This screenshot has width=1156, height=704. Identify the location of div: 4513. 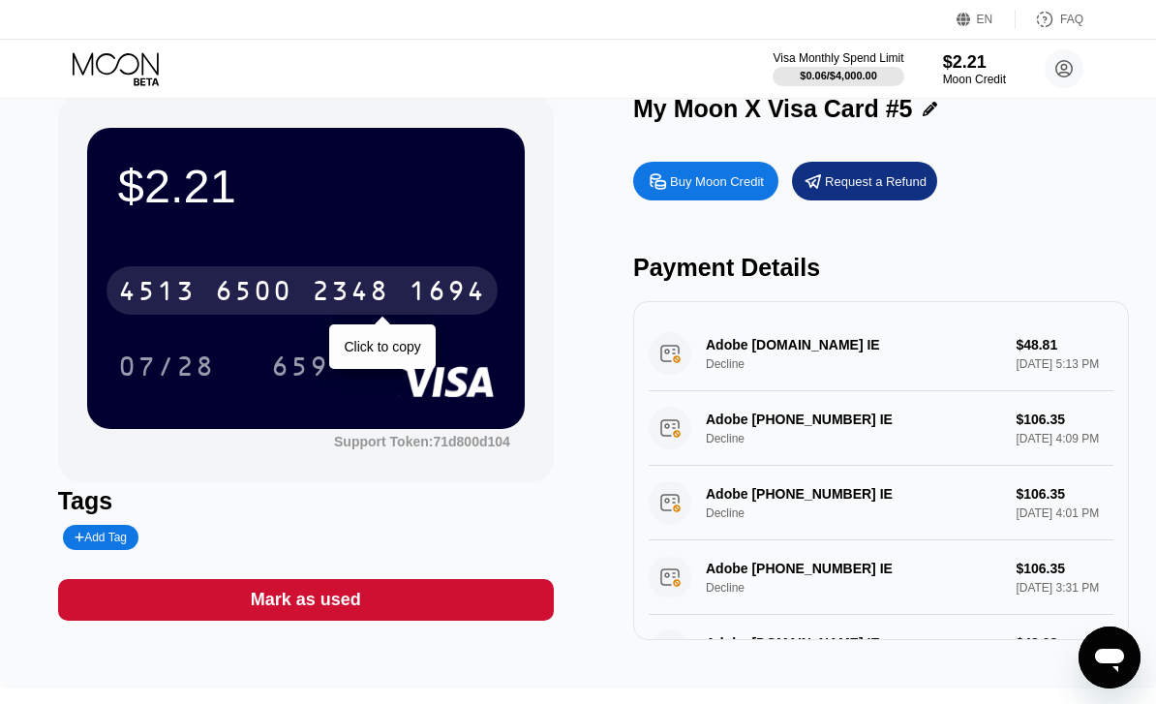
(157, 293).